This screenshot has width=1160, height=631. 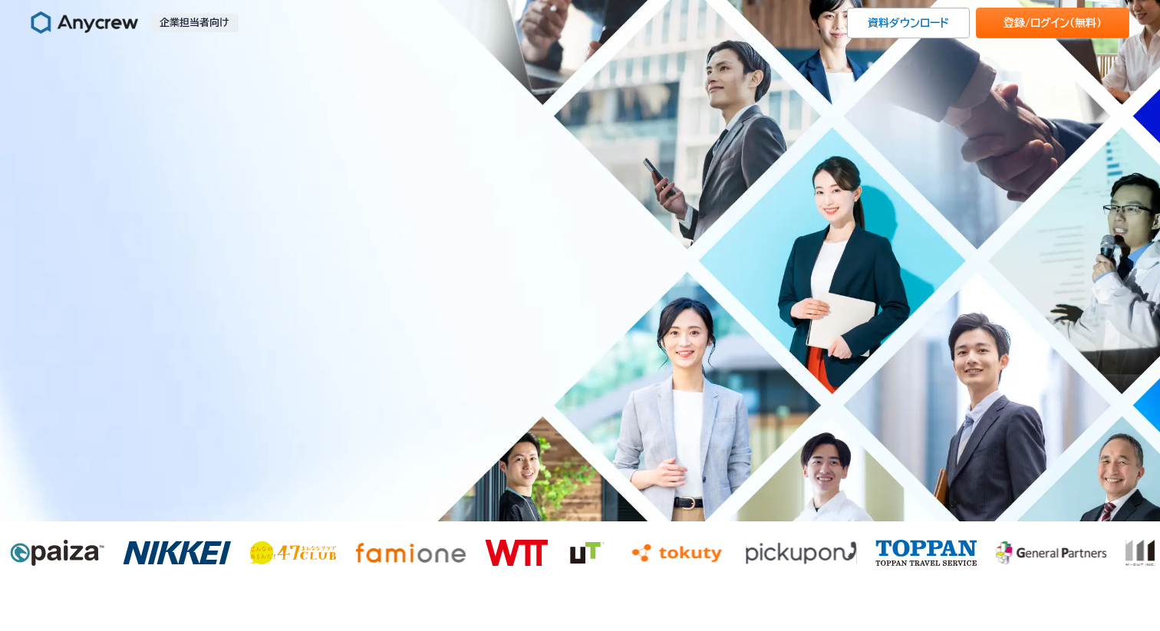 What do you see at coordinates (1085, 23) in the screenshot?
I see `span: （無料）` at bounding box center [1085, 23].